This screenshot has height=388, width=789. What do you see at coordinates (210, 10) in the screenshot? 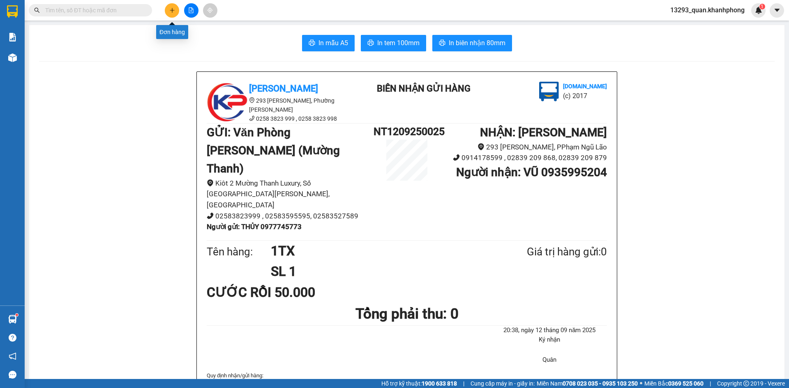
I see `span: aim` at bounding box center [210, 10].